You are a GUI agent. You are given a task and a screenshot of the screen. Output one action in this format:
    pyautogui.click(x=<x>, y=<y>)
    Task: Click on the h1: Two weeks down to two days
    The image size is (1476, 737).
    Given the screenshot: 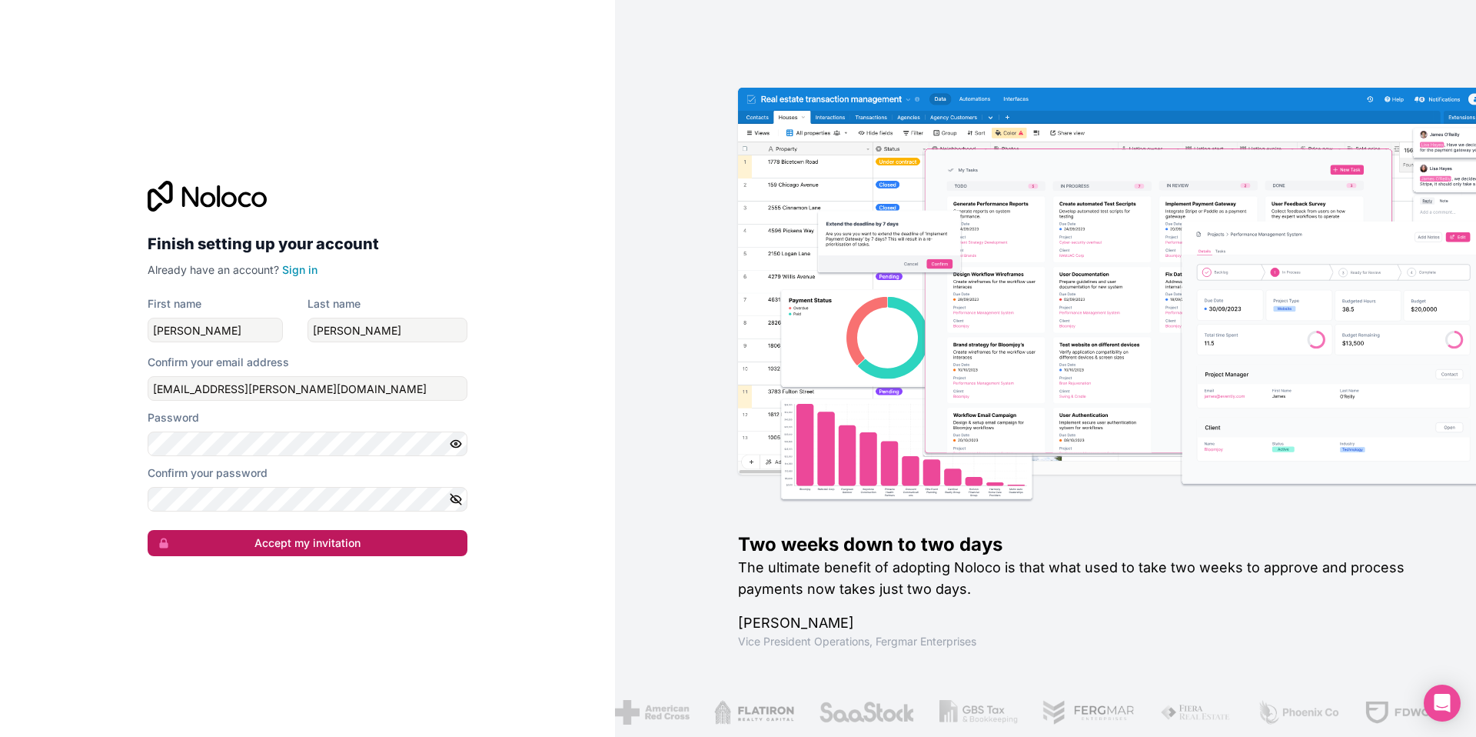 What is the action you would take?
    pyautogui.click(x=1083, y=544)
    